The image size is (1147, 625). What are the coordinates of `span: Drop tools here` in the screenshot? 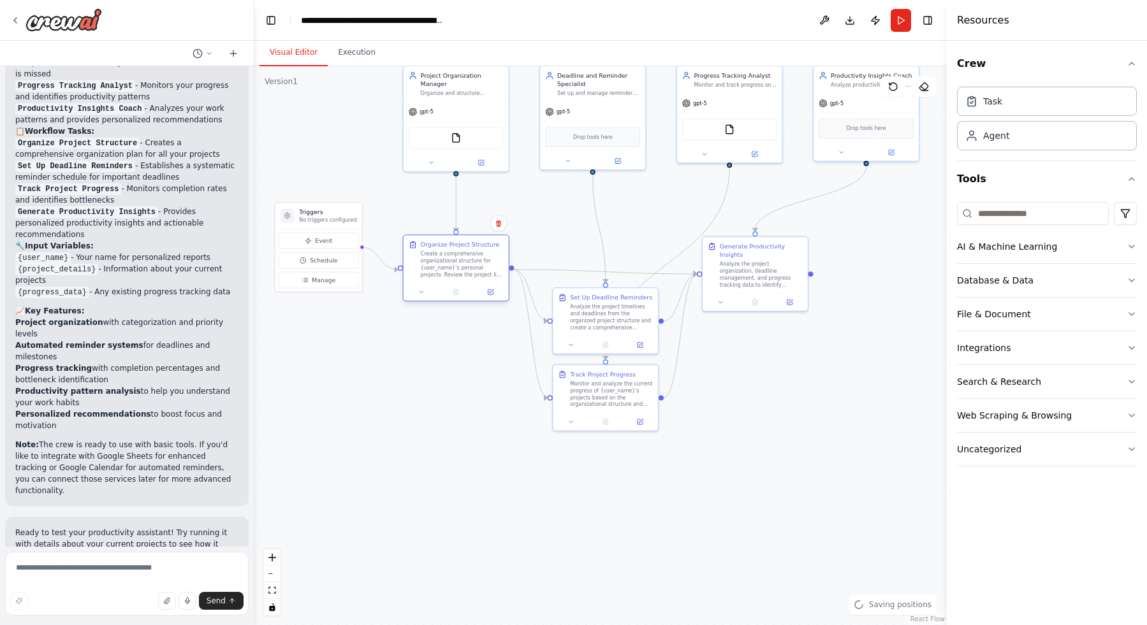 It's located at (593, 136).